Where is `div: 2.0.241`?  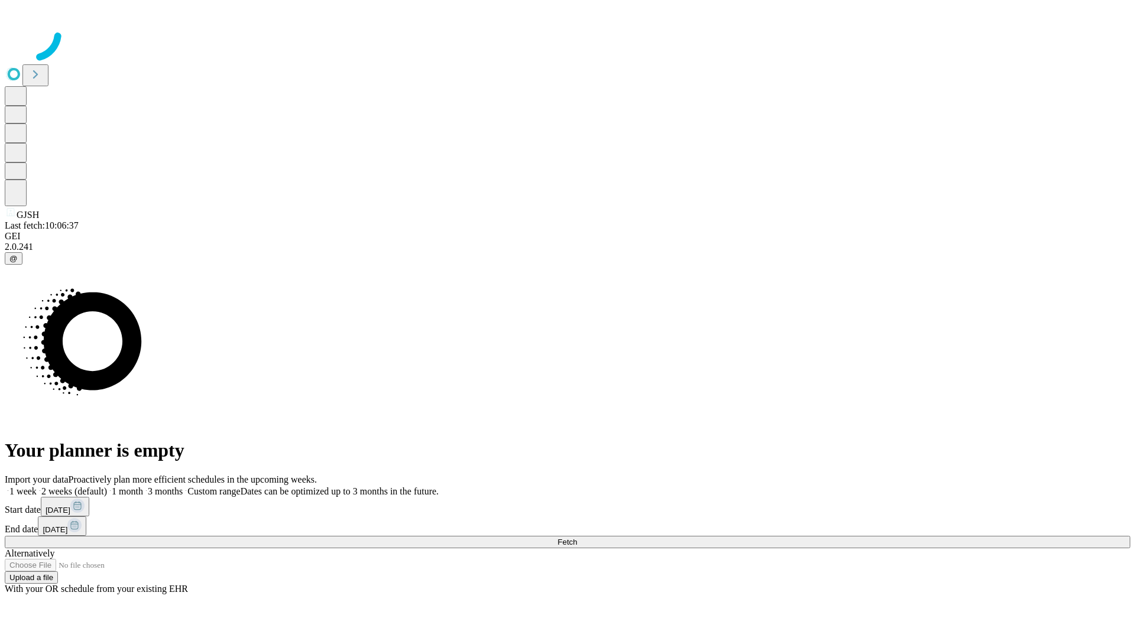
div: 2.0.241 is located at coordinates (568, 247).